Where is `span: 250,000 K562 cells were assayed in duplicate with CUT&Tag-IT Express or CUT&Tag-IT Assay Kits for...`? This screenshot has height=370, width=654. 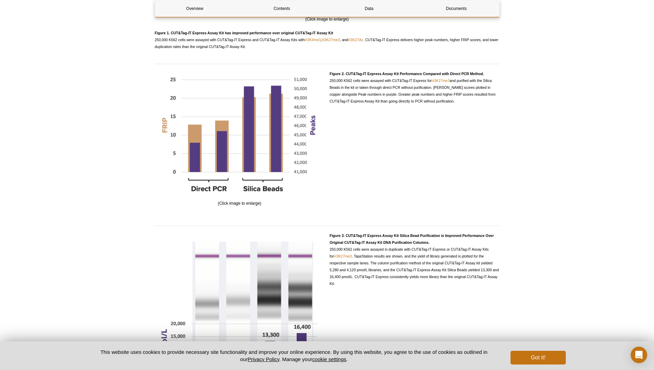 span: 250,000 K562 cells were assayed in duplicate with CUT&Tag-IT Express or CUT&Tag-IT Assay Kits for... is located at coordinates (414, 260).